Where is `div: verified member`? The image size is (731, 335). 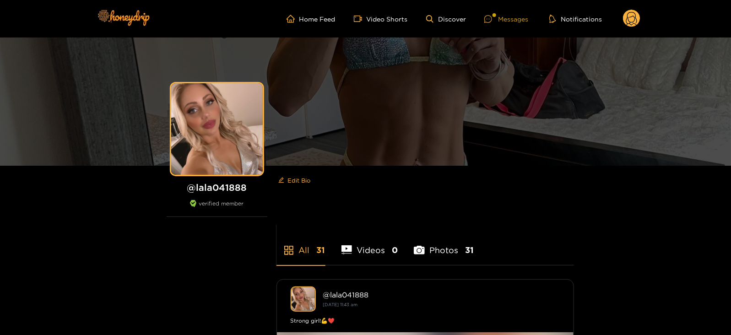 div: verified member is located at coordinates (217, 208).